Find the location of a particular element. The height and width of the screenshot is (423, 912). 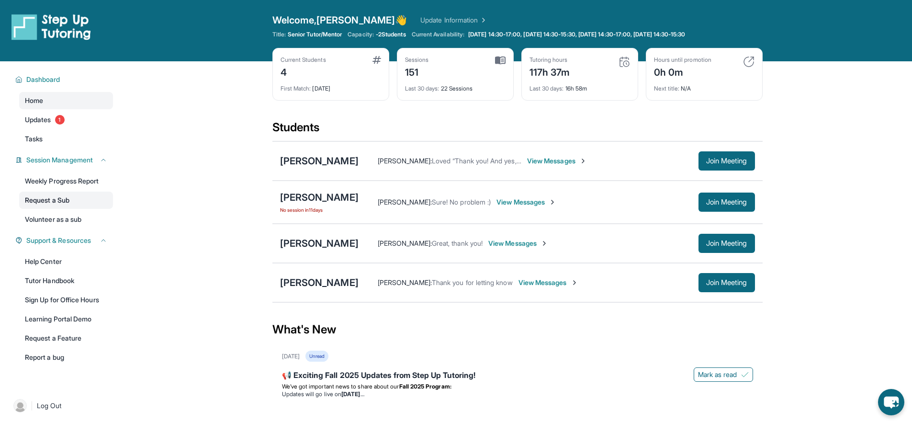

a: Volunteer as a sub is located at coordinates (66, 219).